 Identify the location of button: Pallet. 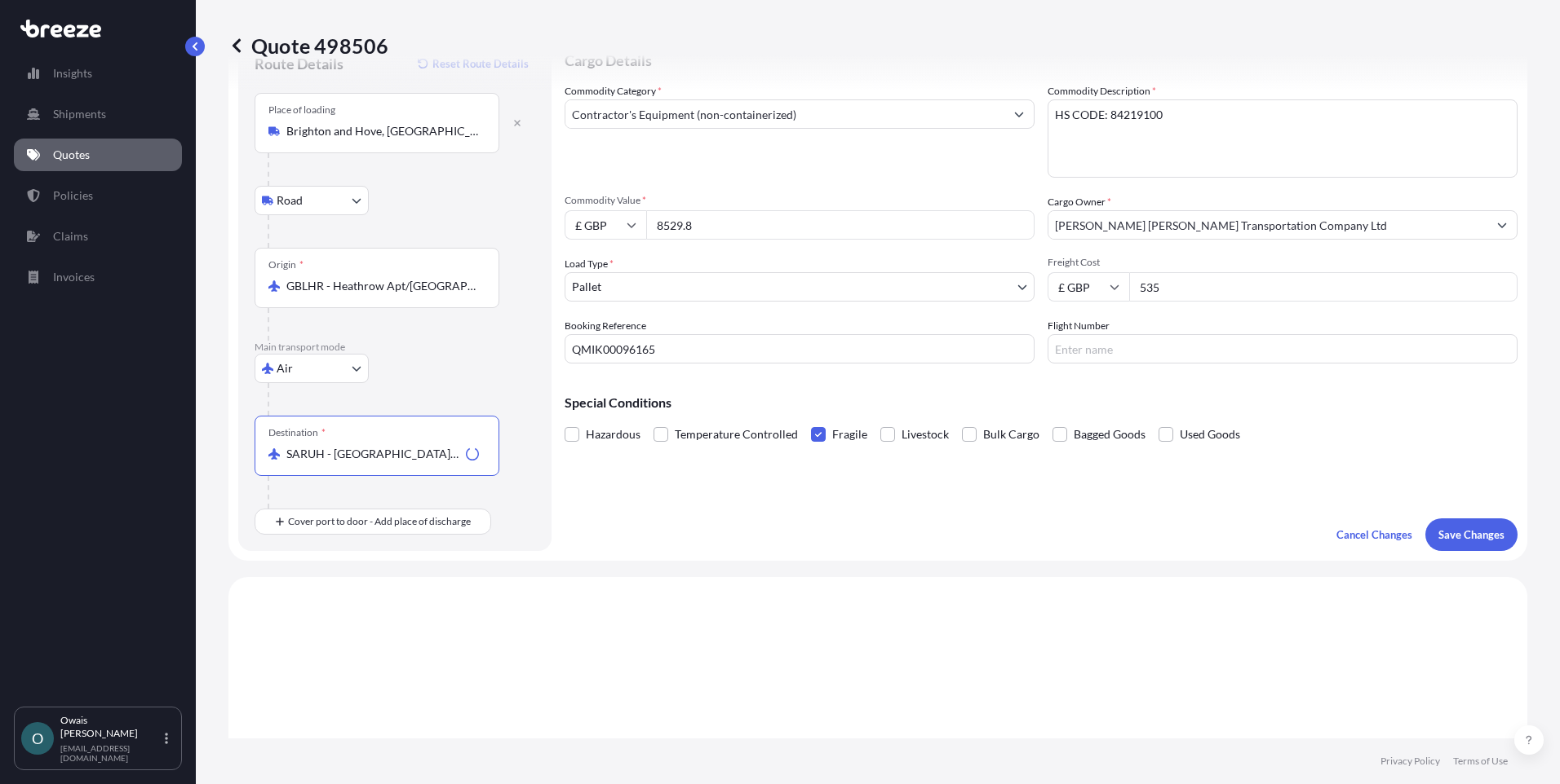
(799, 287).